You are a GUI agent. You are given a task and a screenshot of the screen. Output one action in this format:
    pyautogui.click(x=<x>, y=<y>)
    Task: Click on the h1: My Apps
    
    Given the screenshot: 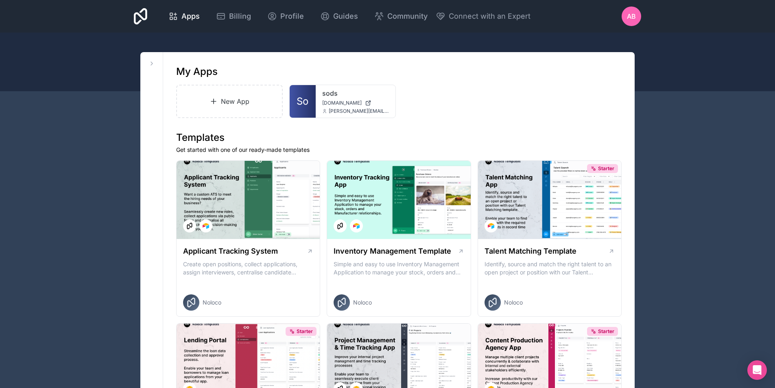 What is the action you would take?
    pyautogui.click(x=197, y=72)
    